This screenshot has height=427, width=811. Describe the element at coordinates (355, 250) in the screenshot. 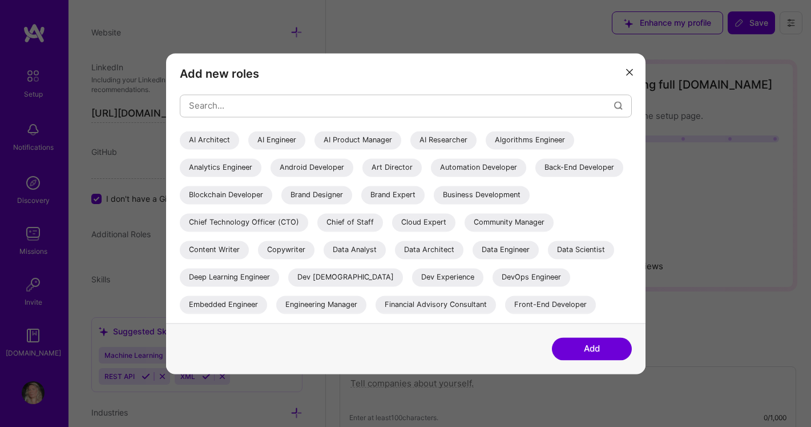

I see `div: Data Analyst` at that location.